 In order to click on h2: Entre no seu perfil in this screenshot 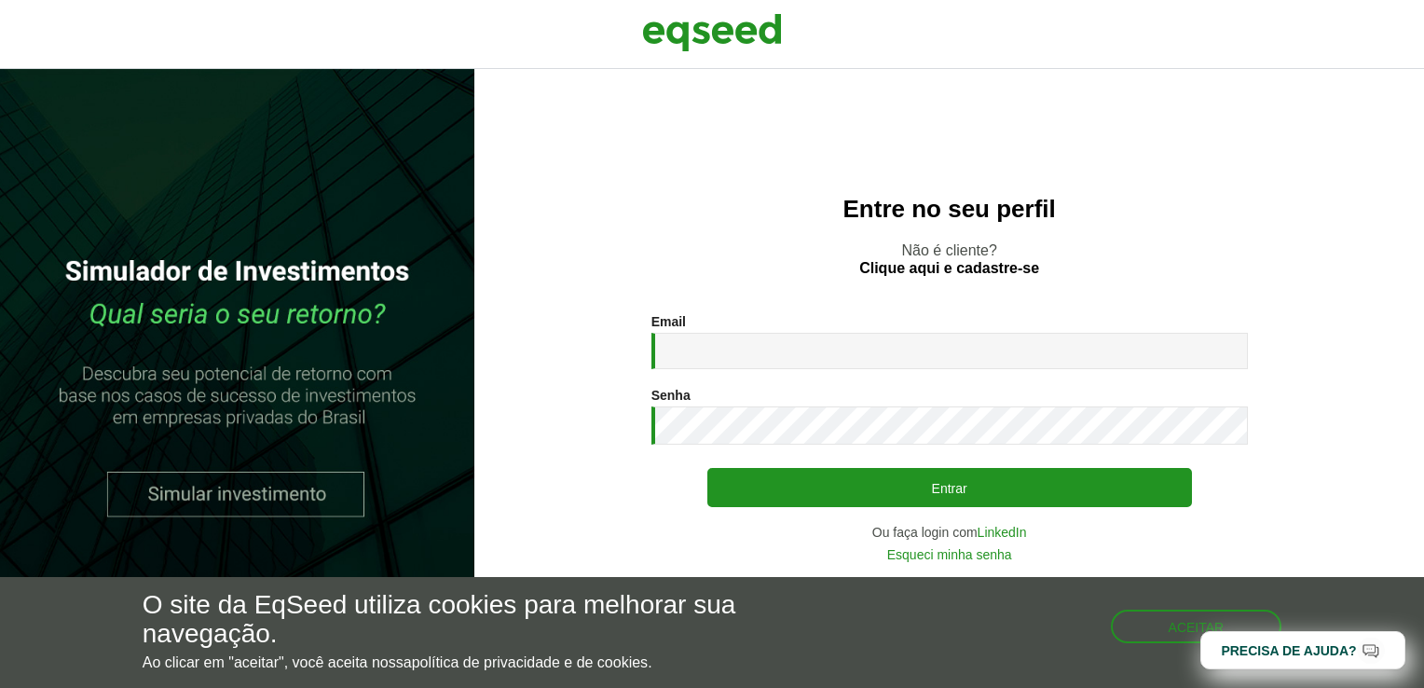, I will do `click(949, 209)`.